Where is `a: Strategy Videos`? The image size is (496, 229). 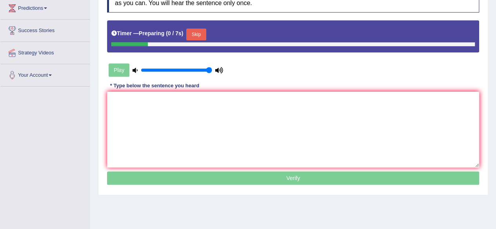 a: Strategy Videos is located at coordinates (45, 52).